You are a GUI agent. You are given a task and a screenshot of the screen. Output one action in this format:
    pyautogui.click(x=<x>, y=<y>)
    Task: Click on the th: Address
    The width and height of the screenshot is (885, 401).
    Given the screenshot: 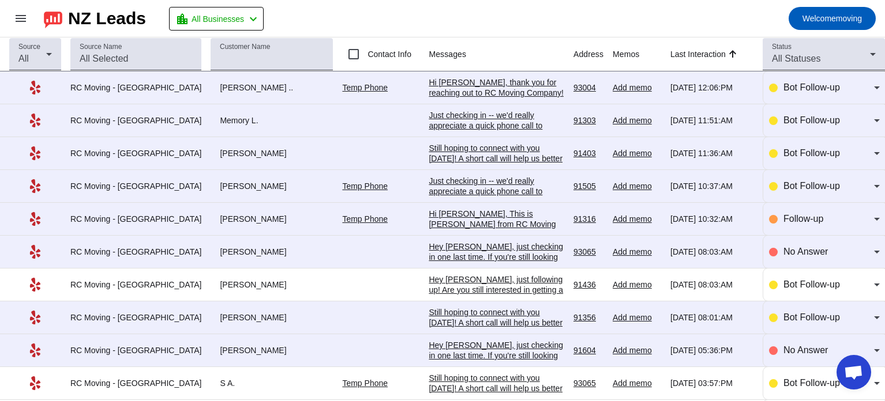 What is the action you would take?
    pyautogui.click(x=593, y=54)
    